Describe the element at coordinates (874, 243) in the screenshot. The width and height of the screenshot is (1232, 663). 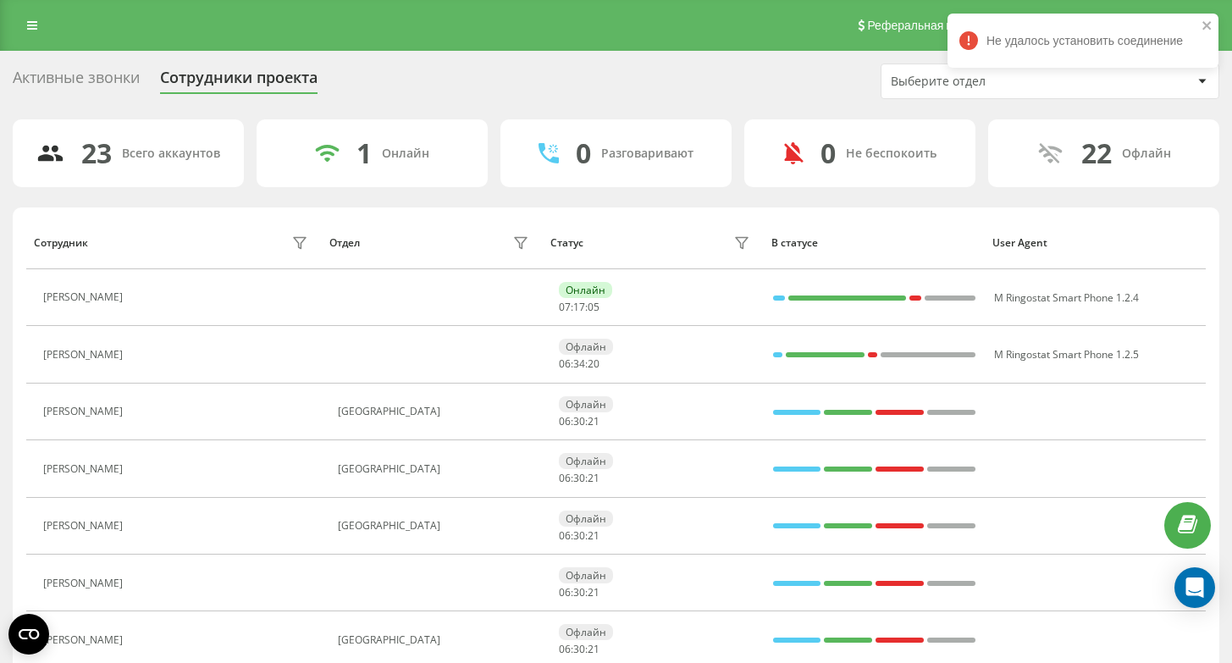
I see `div: В статусе` at that location.